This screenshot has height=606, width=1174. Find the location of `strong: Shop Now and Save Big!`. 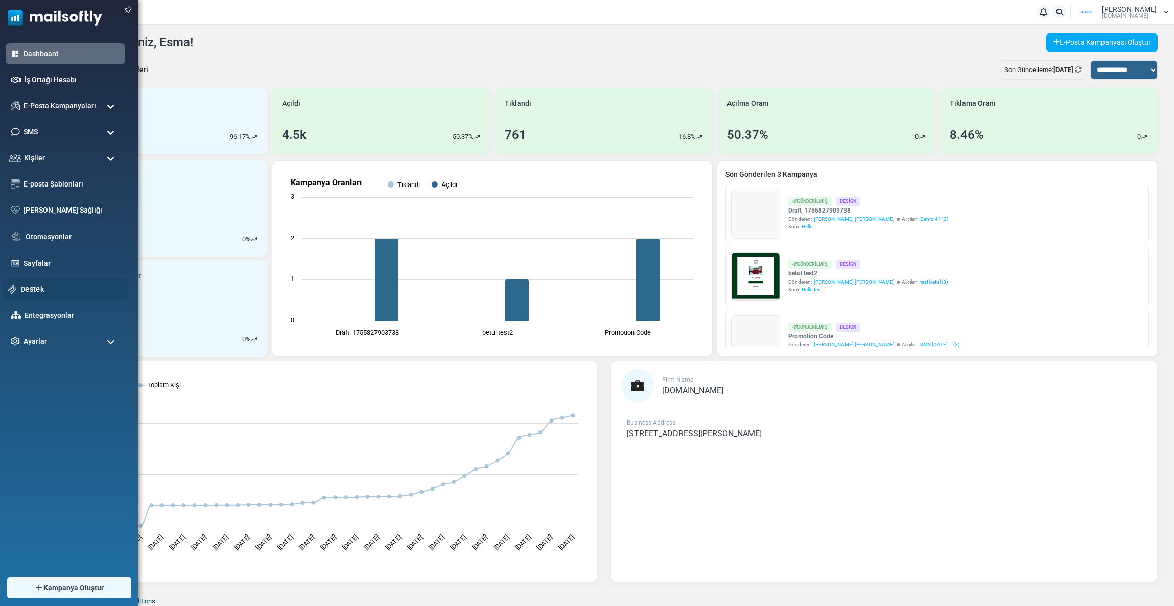

strong: Shop Now and Save Big! is located at coordinates (176, 212).